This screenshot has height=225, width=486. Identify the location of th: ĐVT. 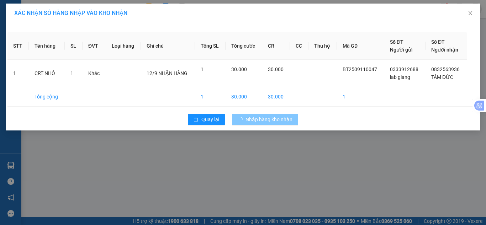
(94, 46).